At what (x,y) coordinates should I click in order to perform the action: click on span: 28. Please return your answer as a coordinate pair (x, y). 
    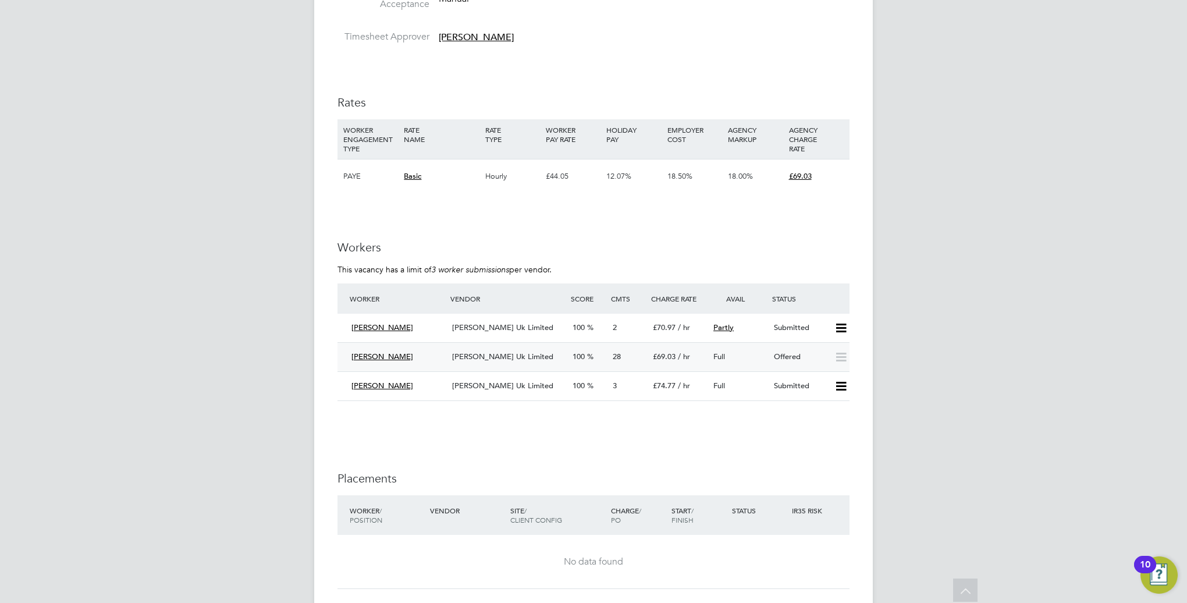
    Looking at the image, I should click on (617, 356).